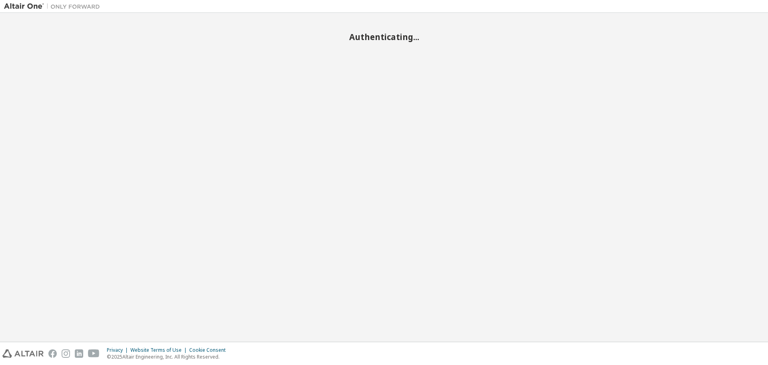 Image resolution: width=768 pixels, height=365 pixels. What do you see at coordinates (23, 353) in the screenshot?
I see `img: altair_logo.svg` at bounding box center [23, 353].